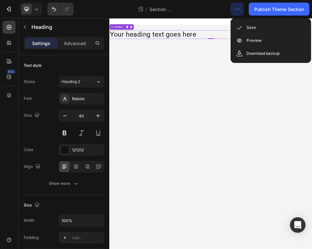  What do you see at coordinates (17, 17) in the screenshot?
I see `div: Heading` at bounding box center [17, 17].